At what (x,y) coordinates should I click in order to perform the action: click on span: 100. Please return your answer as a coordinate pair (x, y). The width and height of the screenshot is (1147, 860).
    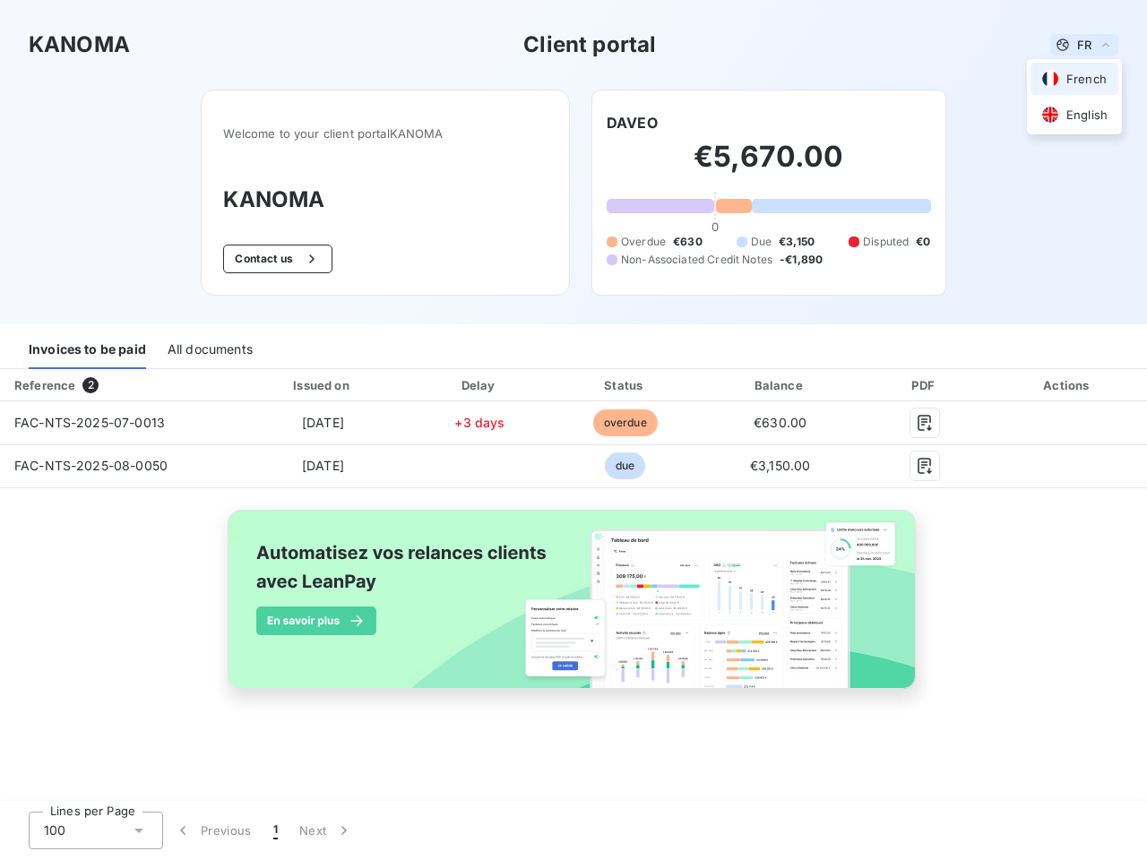
    Looking at the image, I should click on (55, 831).